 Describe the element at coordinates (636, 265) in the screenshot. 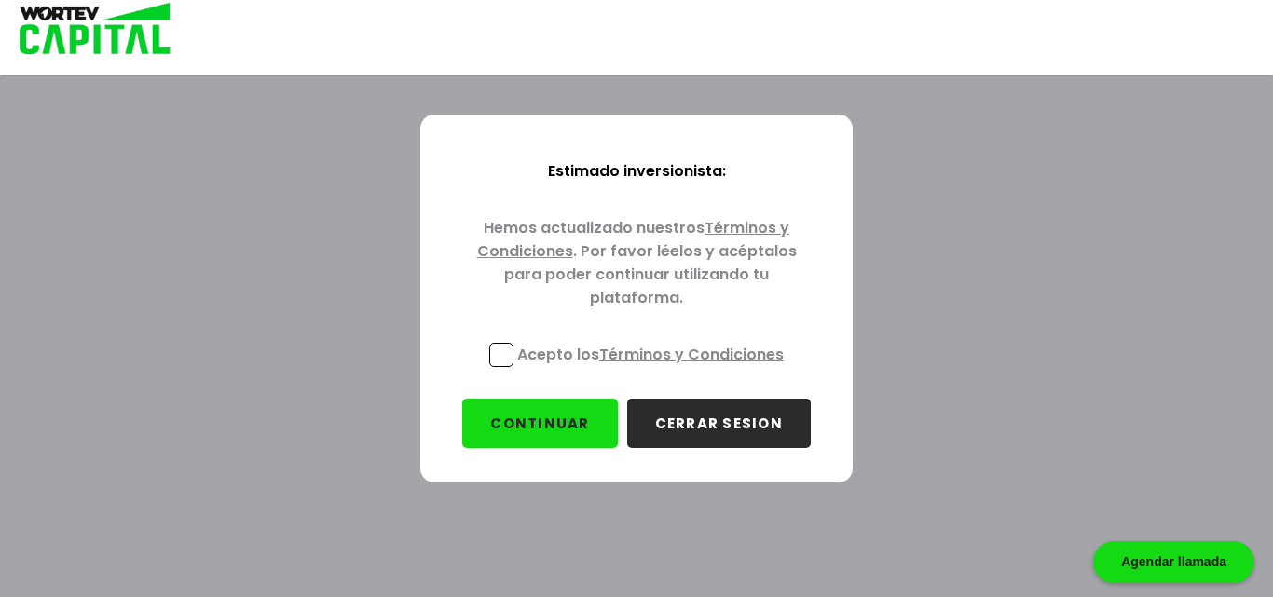

I see `p: Hemos actualizado nuestros . Por favor léelos y acéptalos para poder continuar utilizando tu plat...` at that location.